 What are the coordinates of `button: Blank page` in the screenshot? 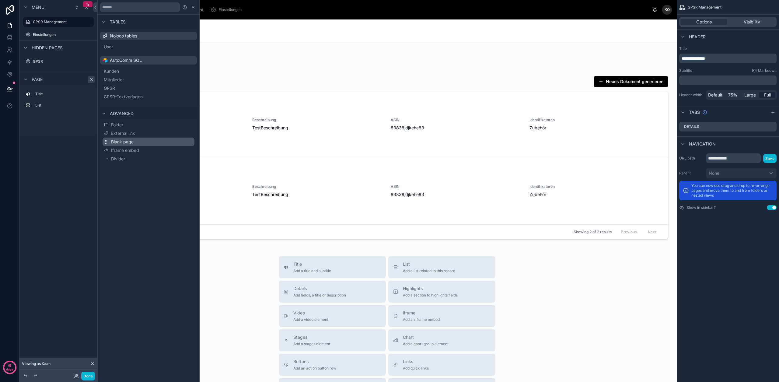 It's located at (148, 142).